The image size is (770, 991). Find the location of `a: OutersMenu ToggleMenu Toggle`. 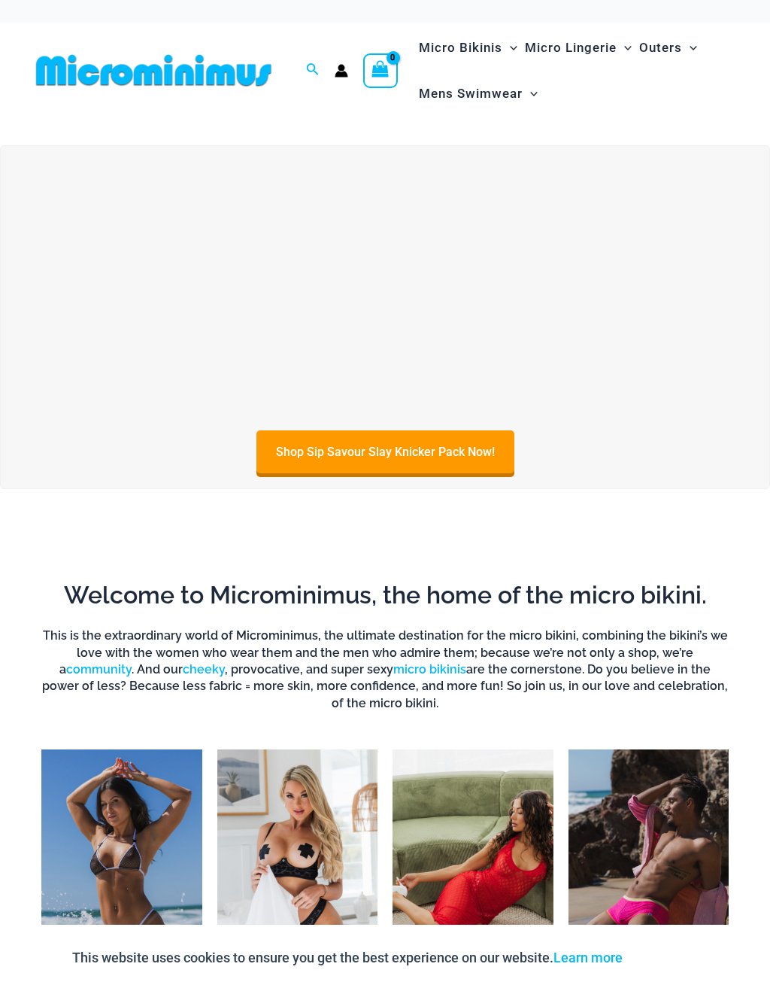

a: OutersMenu ToggleMenu Toggle is located at coordinates (668, 47).